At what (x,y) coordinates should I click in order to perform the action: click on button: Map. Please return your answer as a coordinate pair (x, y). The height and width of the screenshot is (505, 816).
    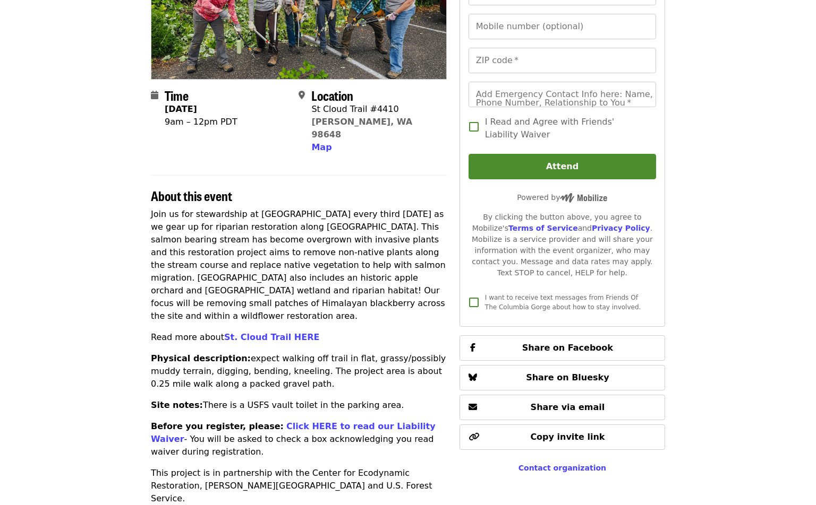
    Looking at the image, I should click on (321, 148).